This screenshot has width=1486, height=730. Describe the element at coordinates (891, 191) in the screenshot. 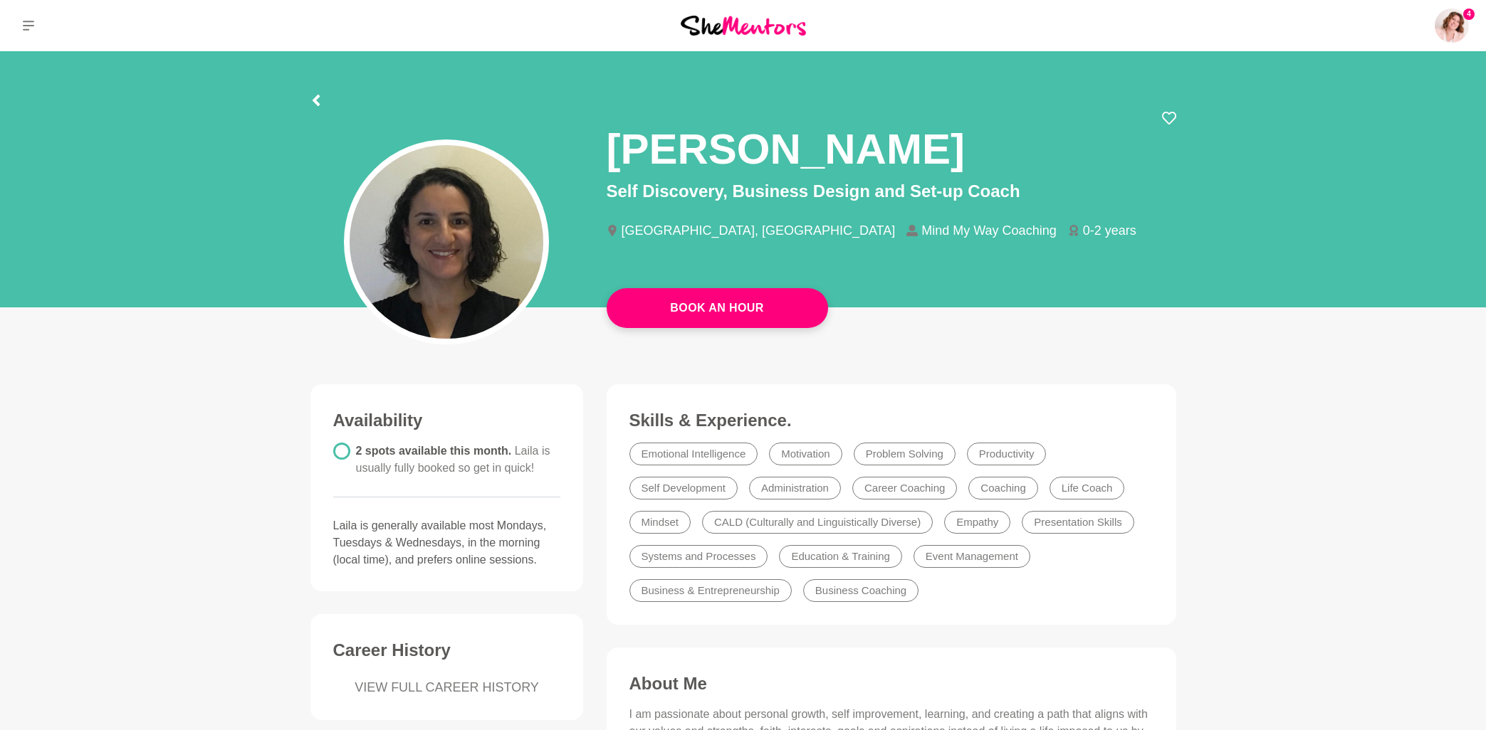

I see `p: Self Discovery, Business Design and Set-up Coach` at that location.